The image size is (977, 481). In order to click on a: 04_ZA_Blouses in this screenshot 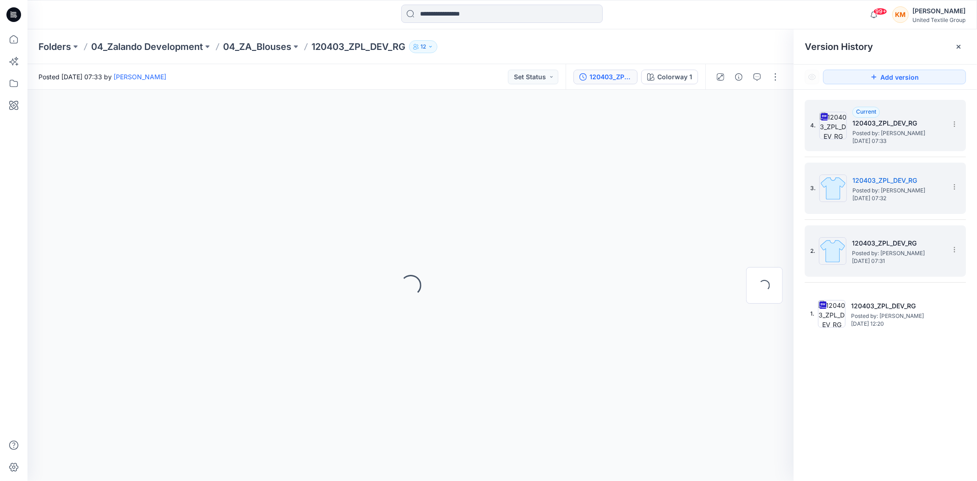, I will do `click(257, 47)`.